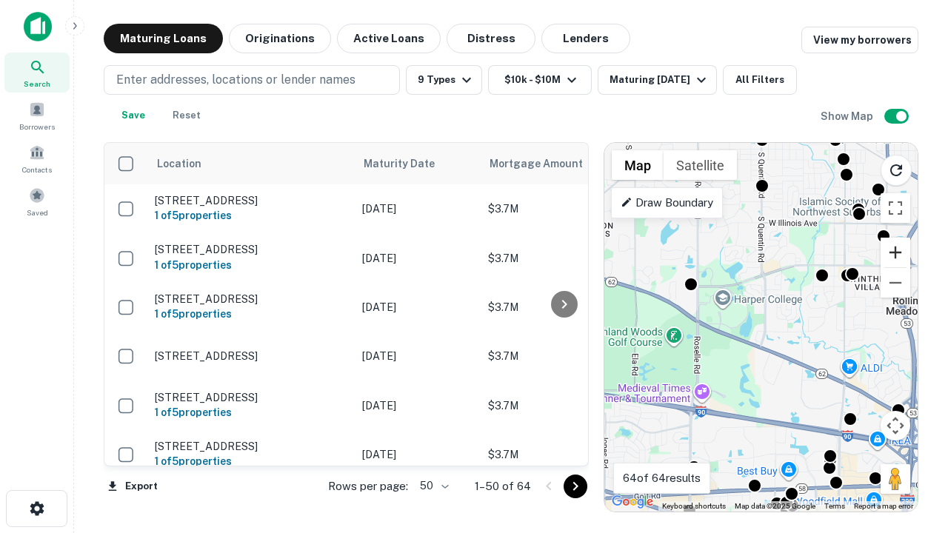 The width and height of the screenshot is (948, 533). Describe the element at coordinates (37, 116) in the screenshot. I see `a: Borrowers` at that location.